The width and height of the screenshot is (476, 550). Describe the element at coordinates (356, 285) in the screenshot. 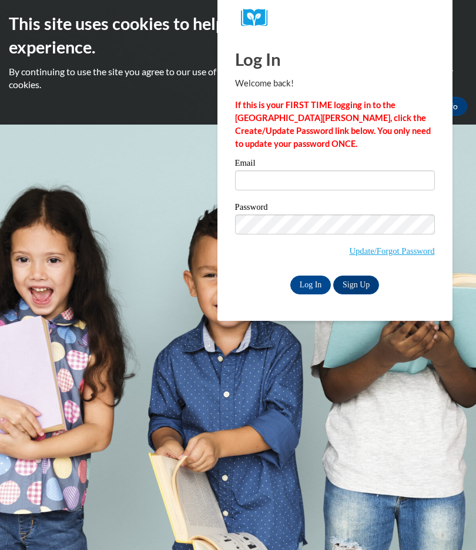

I see `a: Sign Up` at that location.